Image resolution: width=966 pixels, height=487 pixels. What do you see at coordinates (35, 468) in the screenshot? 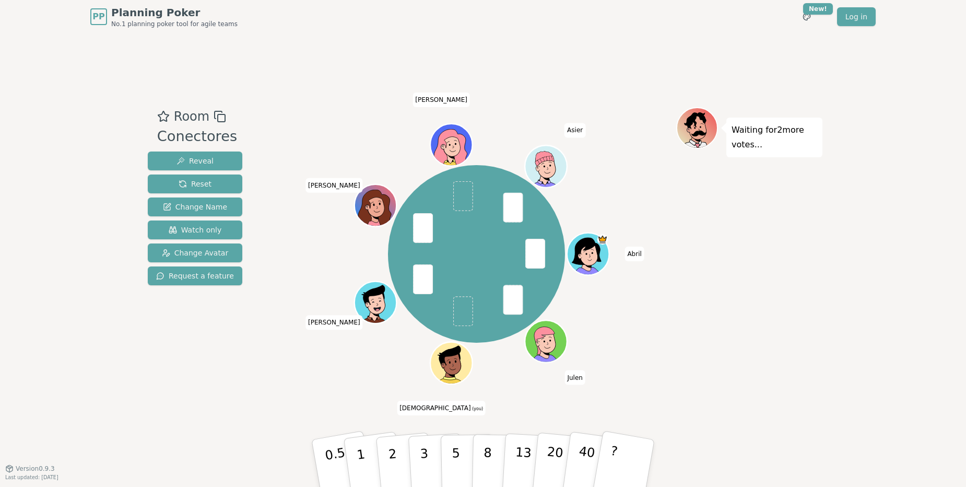
I see `span: Version 0.9.3` at bounding box center [35, 468].